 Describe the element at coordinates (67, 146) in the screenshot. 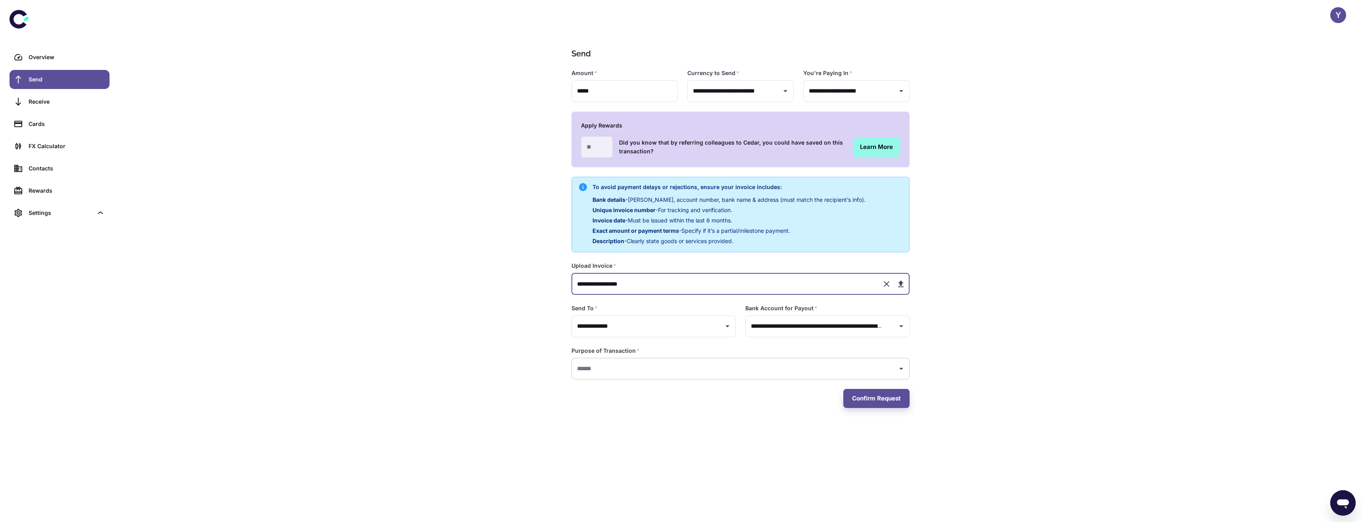

I see `div: FX Calculator` at that location.